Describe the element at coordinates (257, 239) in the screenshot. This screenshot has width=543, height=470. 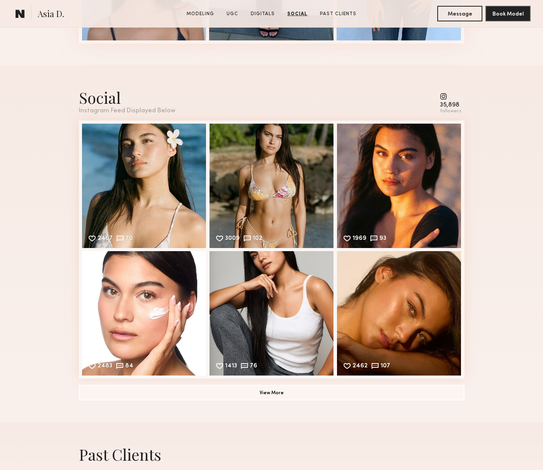
I see `div: 102` at that location.